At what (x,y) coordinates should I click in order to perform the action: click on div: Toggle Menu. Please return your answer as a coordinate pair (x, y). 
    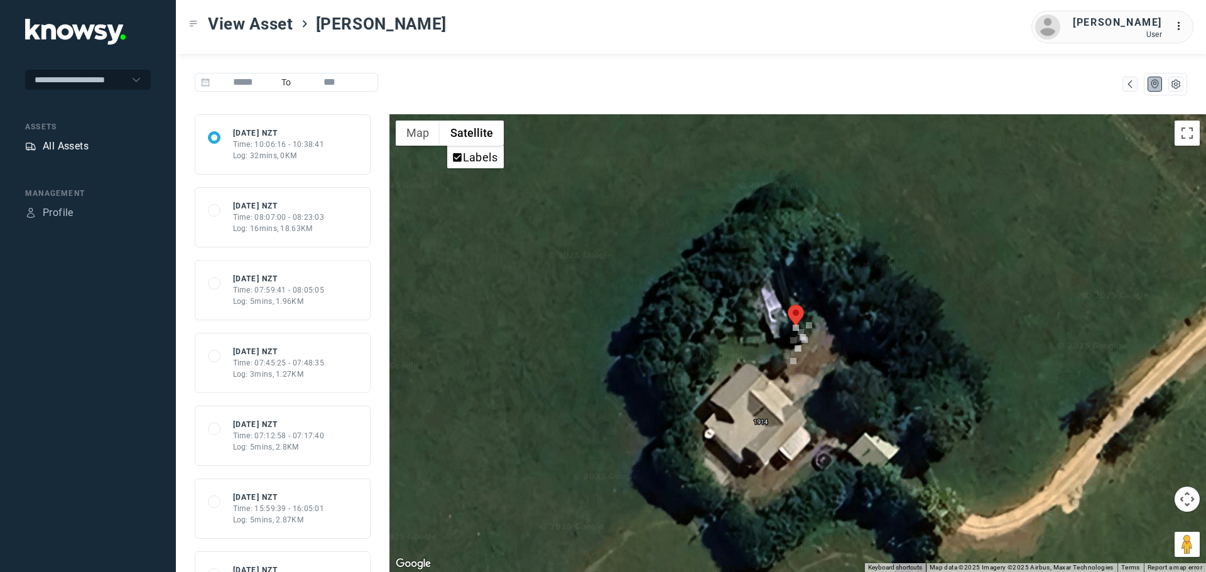
    Looking at the image, I should click on (193, 24).